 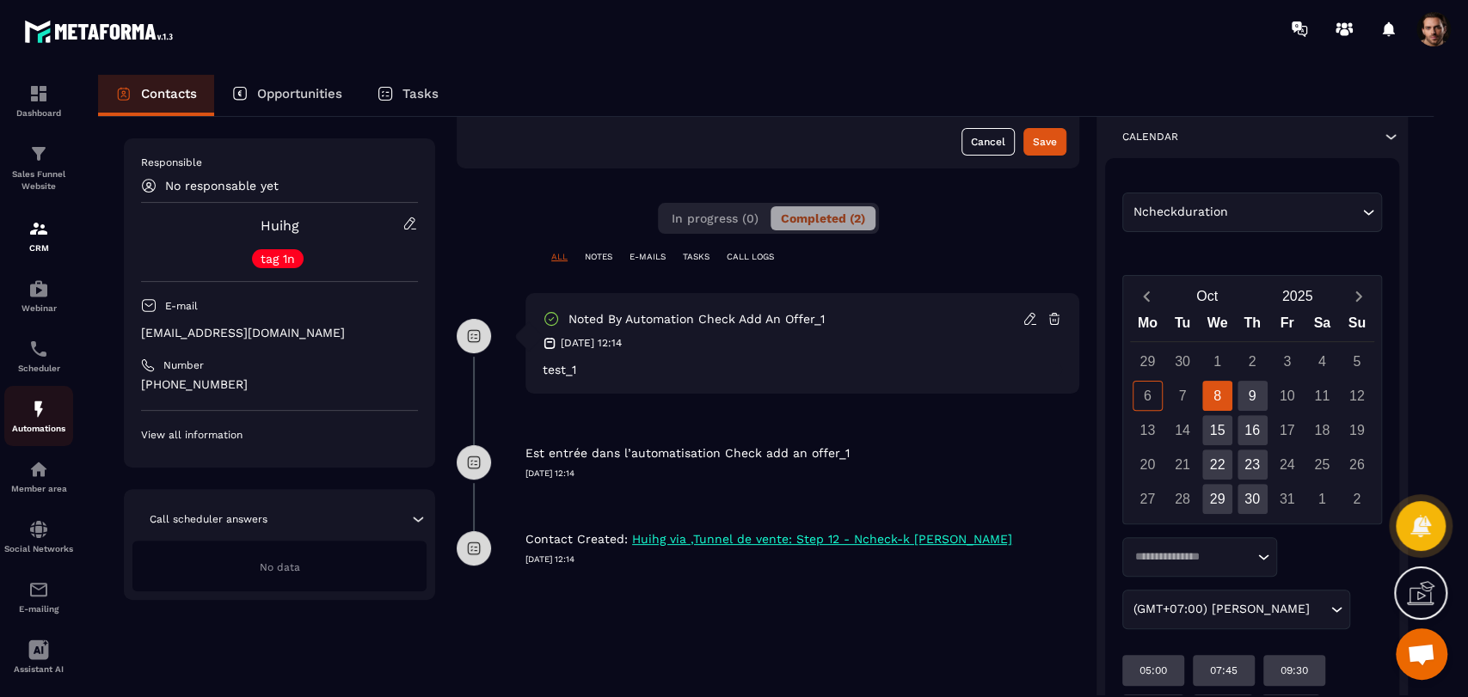 What do you see at coordinates (988, 142) in the screenshot?
I see `button: Cancel` at bounding box center [988, 142].